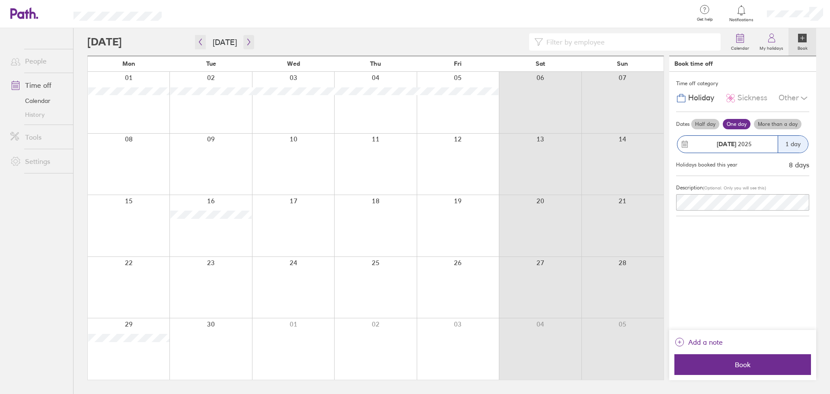 This screenshot has height=394, width=830. Describe the element at coordinates (693, 64) in the screenshot. I see `div: Book time off` at that location.